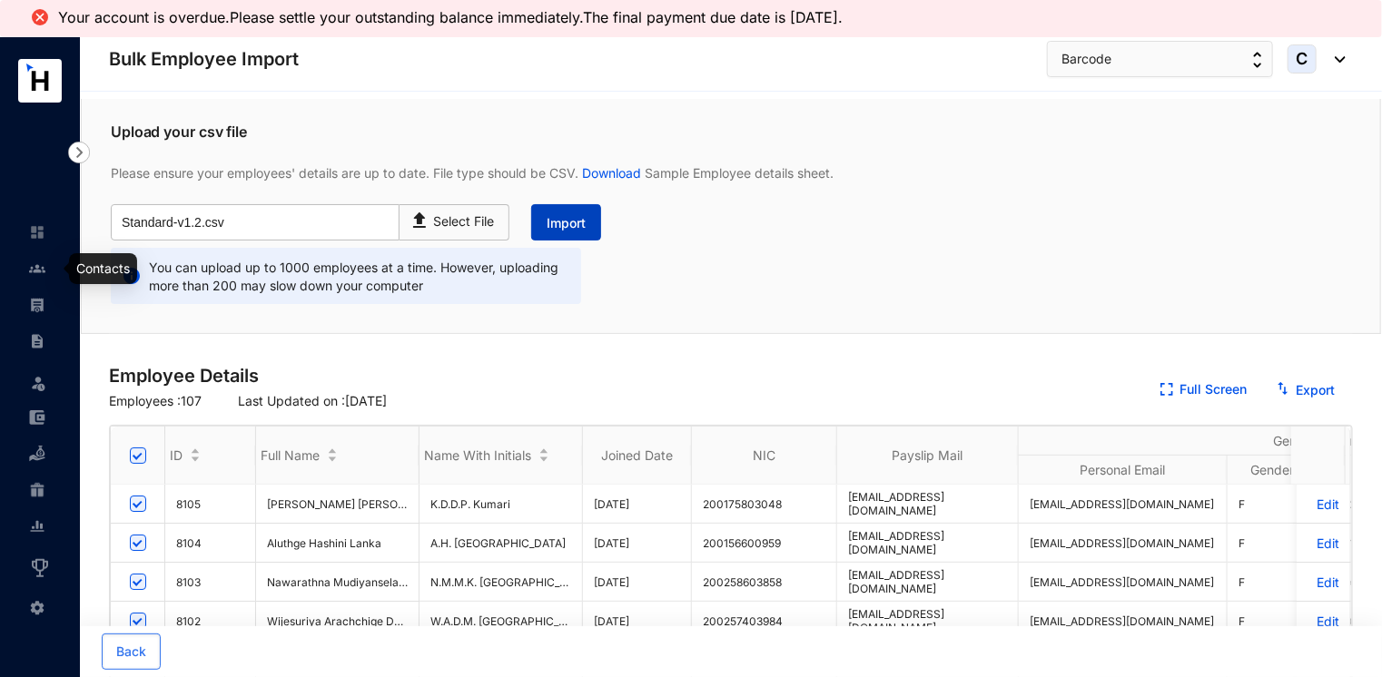  I want to click on img: home-unselected.a29eae3204392db15eaf.svg, so click(37, 232).